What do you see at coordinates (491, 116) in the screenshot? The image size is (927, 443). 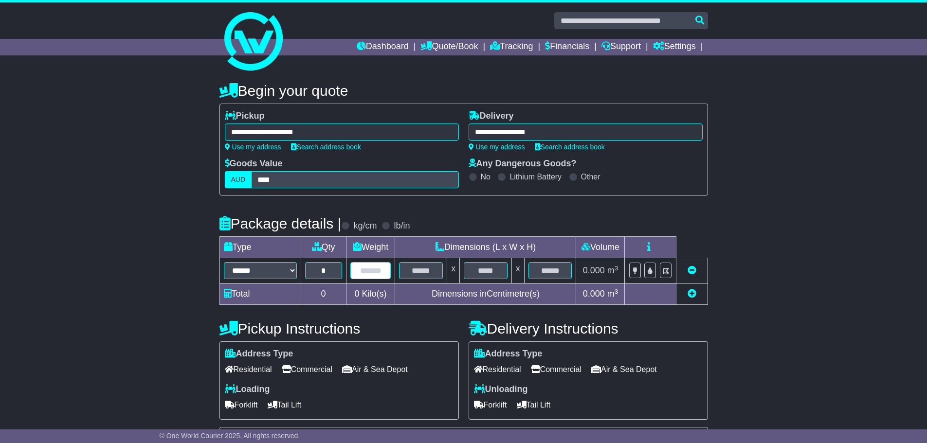 I see `label: Delivery` at bounding box center [491, 116].